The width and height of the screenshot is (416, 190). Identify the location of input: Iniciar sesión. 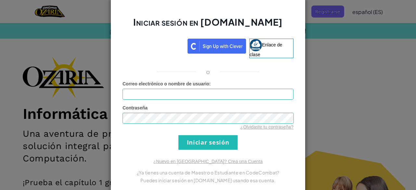
(208, 142).